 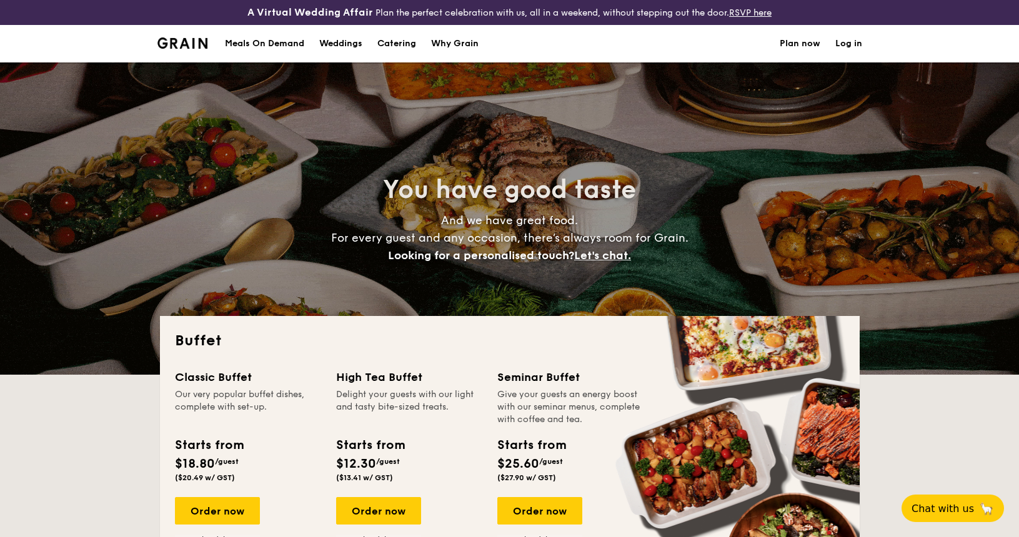 I want to click on a: RSVP here, so click(x=751, y=12).